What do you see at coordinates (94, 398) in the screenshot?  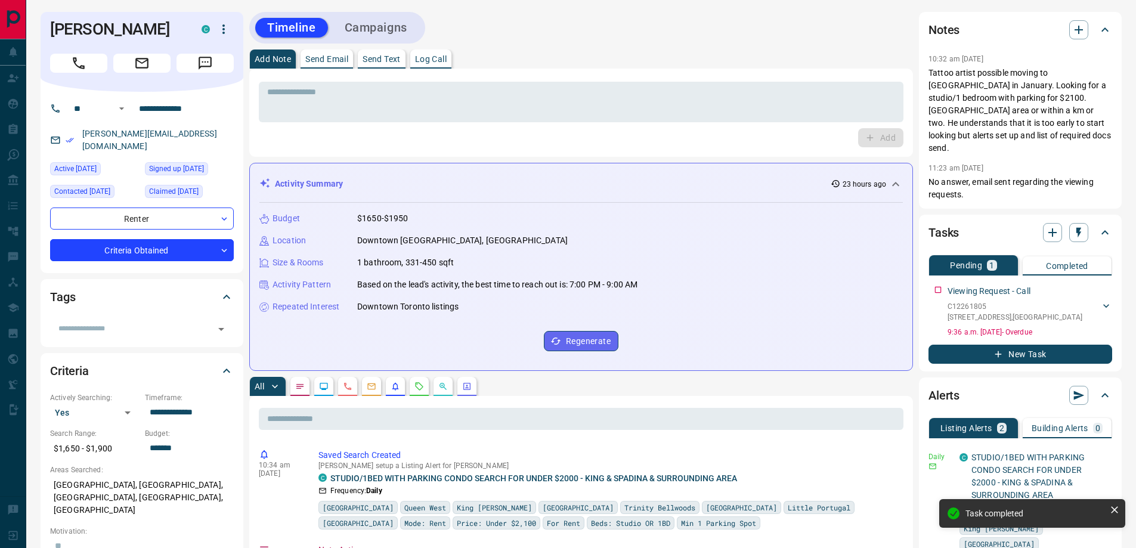 I see `p: Actively Searching:` at bounding box center [94, 398].